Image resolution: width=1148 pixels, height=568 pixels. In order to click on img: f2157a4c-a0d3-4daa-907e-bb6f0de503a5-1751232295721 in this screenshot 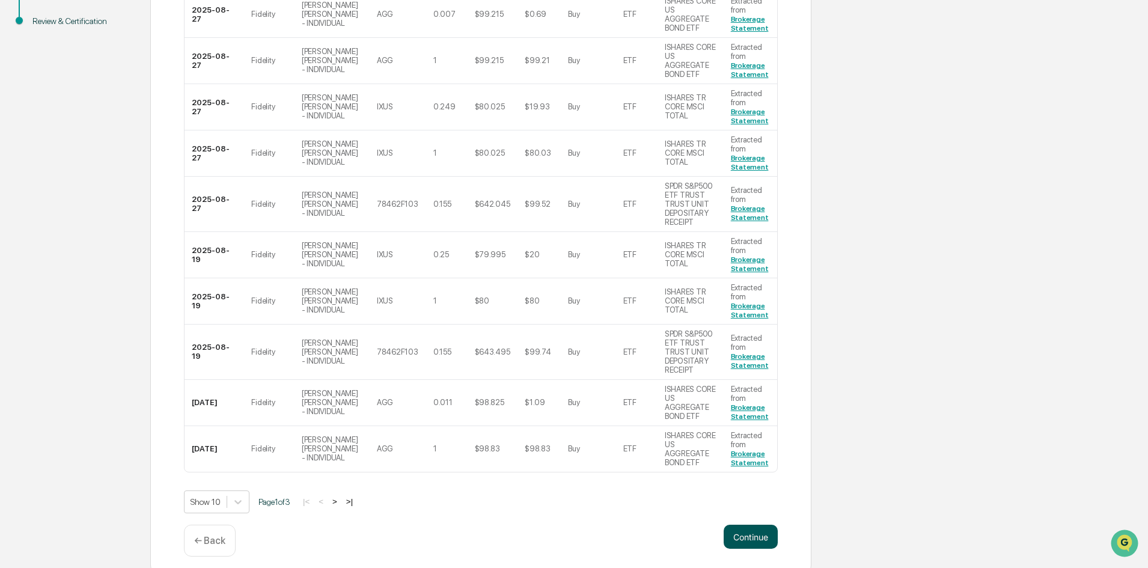, I will do `click(15, 15)`.